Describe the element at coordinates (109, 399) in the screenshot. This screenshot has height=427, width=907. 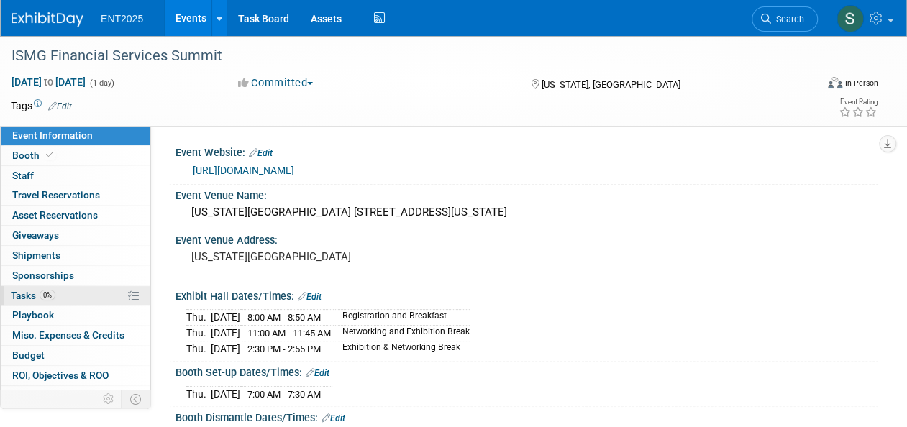
I see `td: Personalize Event Tab Strip` at that location.